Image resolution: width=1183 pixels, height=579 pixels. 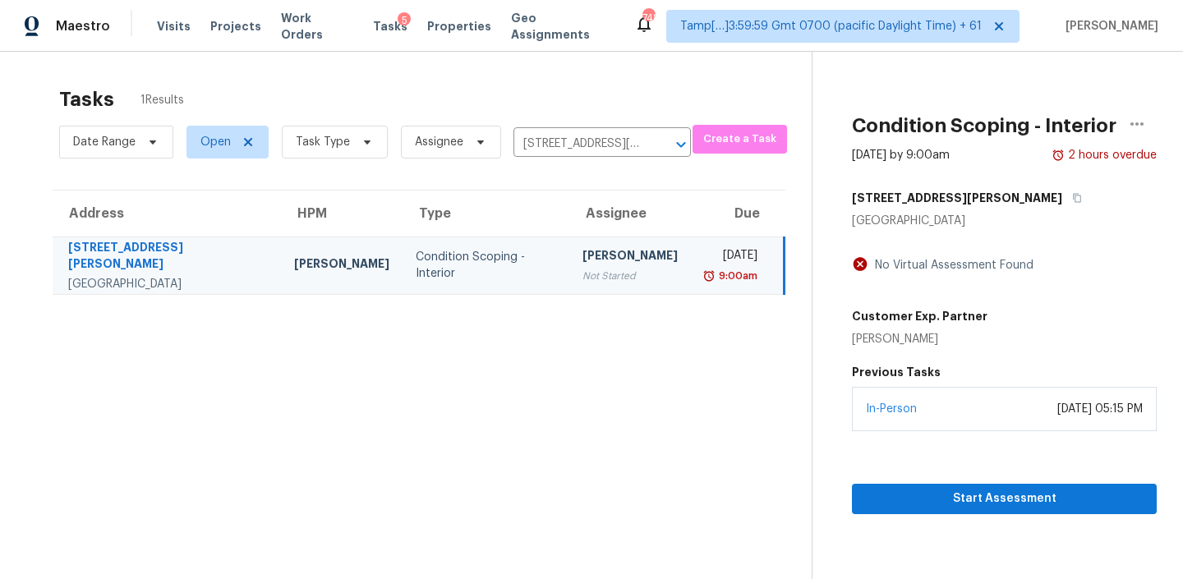 What do you see at coordinates (390, 26) in the screenshot?
I see `span: Tasks` at bounding box center [390, 26].